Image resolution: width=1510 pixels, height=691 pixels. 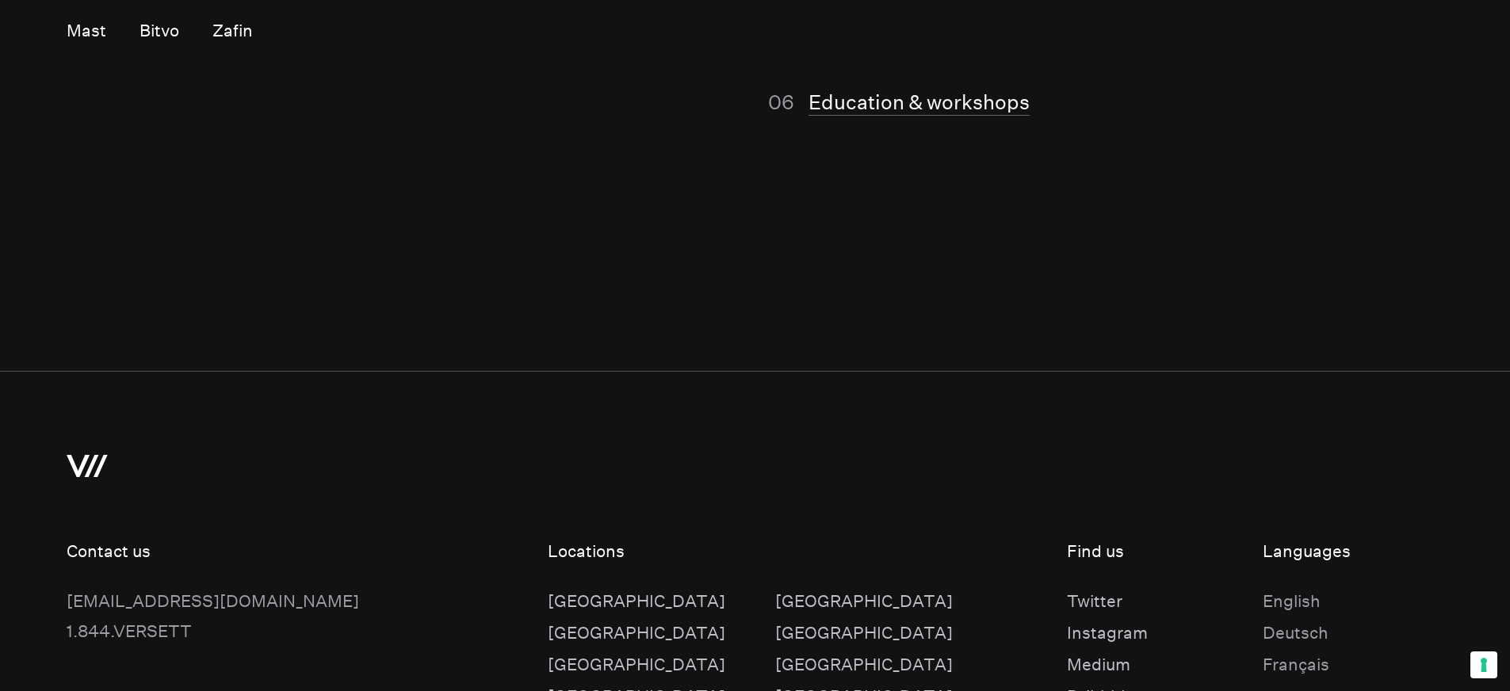 What do you see at coordinates (1107, 602) in the screenshot?
I see `div: Twitter` at bounding box center [1107, 602].